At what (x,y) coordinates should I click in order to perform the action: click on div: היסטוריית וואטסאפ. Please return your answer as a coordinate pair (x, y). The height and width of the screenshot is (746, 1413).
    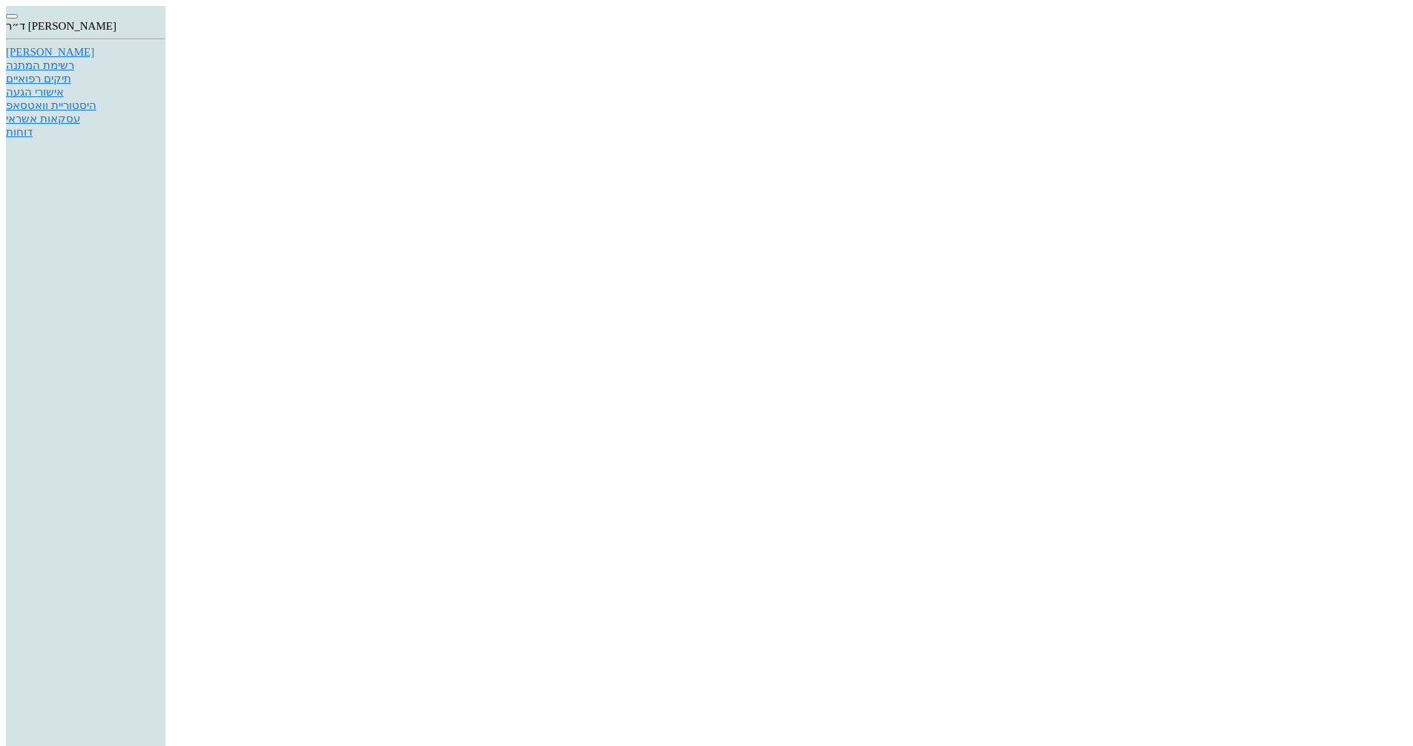
    Looking at the image, I should click on (85, 105).